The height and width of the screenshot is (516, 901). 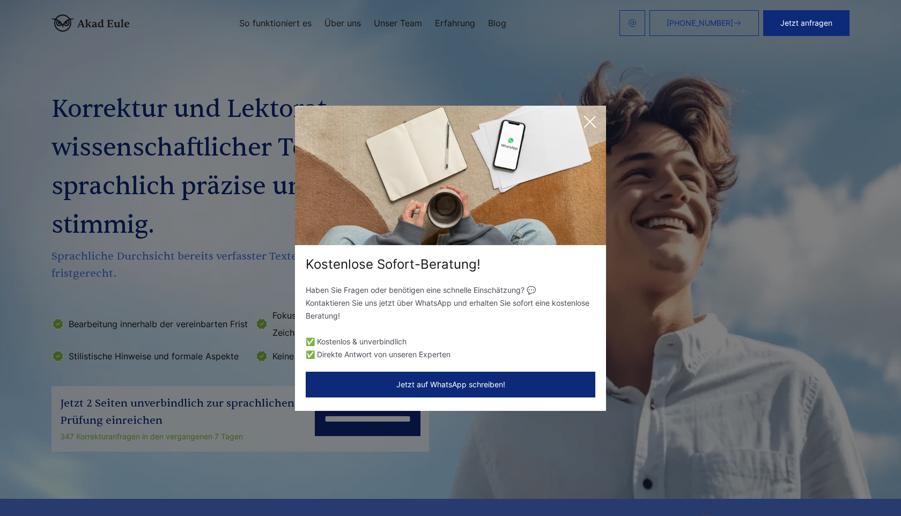 I want to click on a: Über uns, so click(x=343, y=23).